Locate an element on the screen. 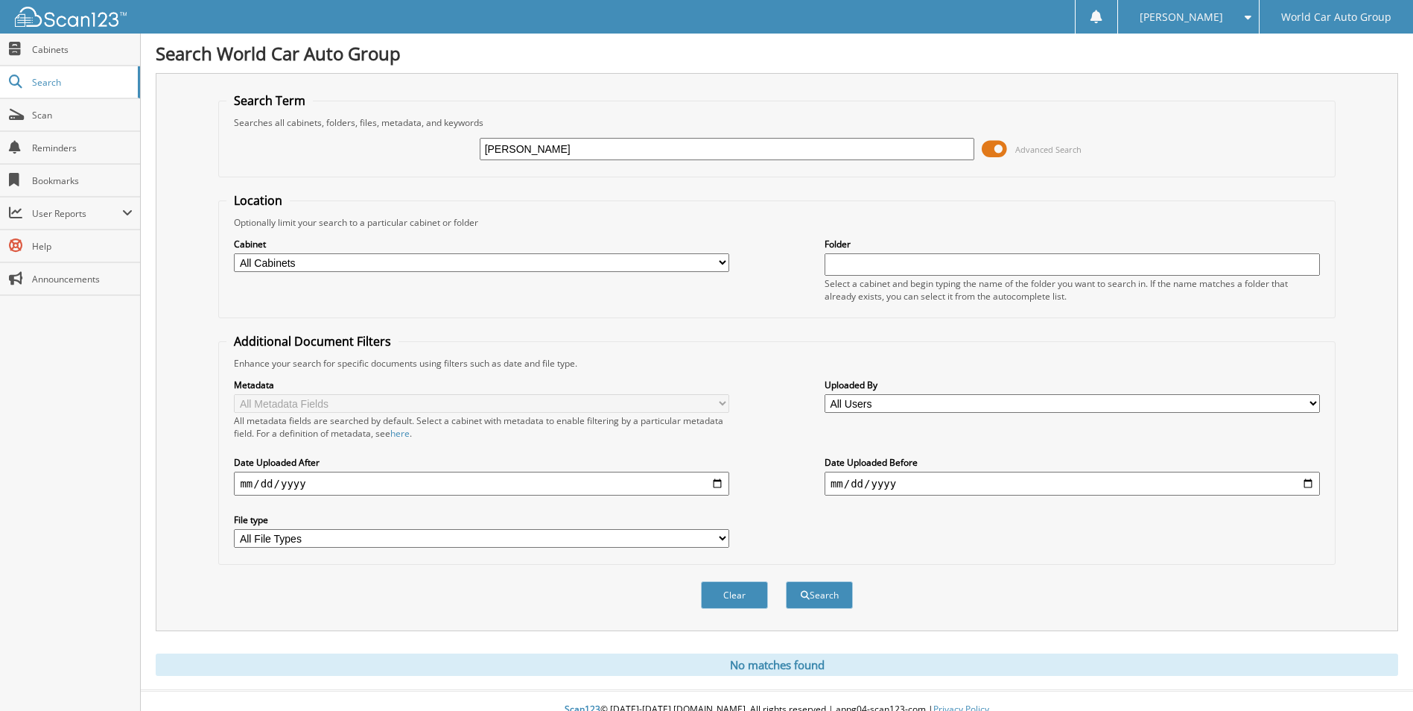 Image resolution: width=1413 pixels, height=711 pixels. legend: Search Term is located at coordinates (270, 101).